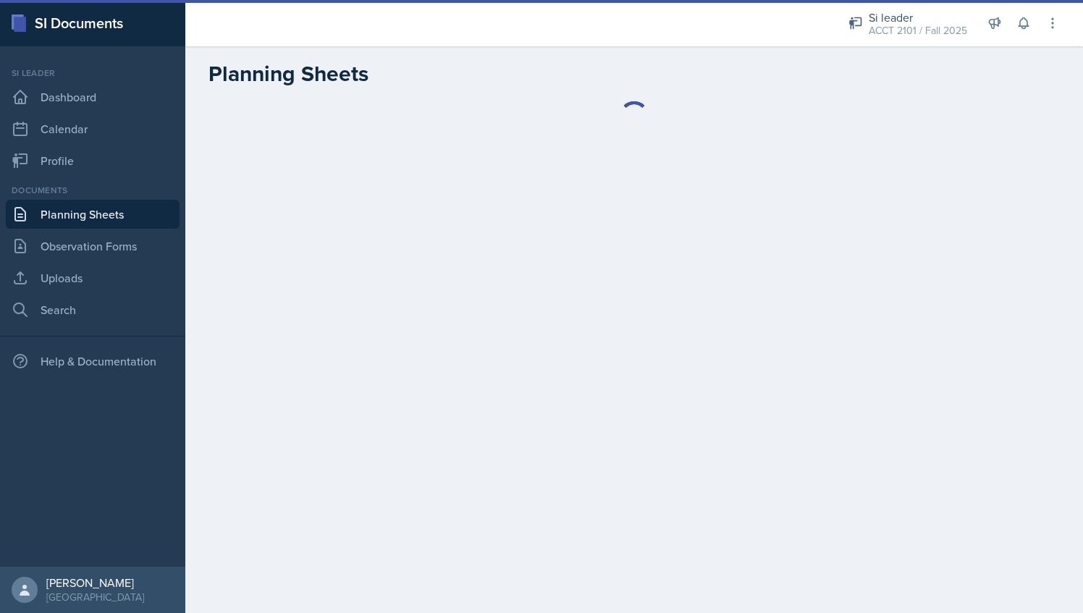 Image resolution: width=1083 pixels, height=613 pixels. Describe the element at coordinates (93, 161) in the screenshot. I see `a: Profile` at that location.